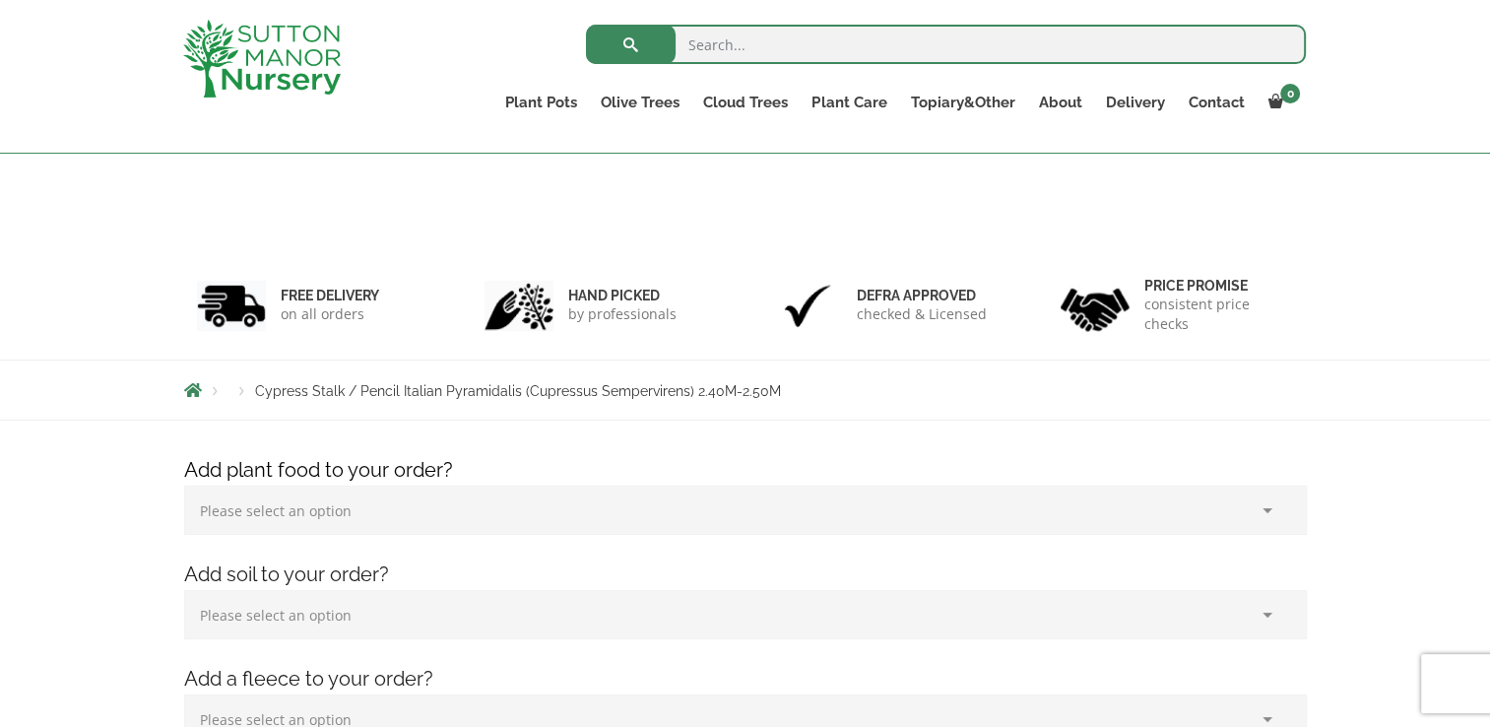 The image size is (1490, 727). I want to click on h6: Price promise, so click(1220, 286).